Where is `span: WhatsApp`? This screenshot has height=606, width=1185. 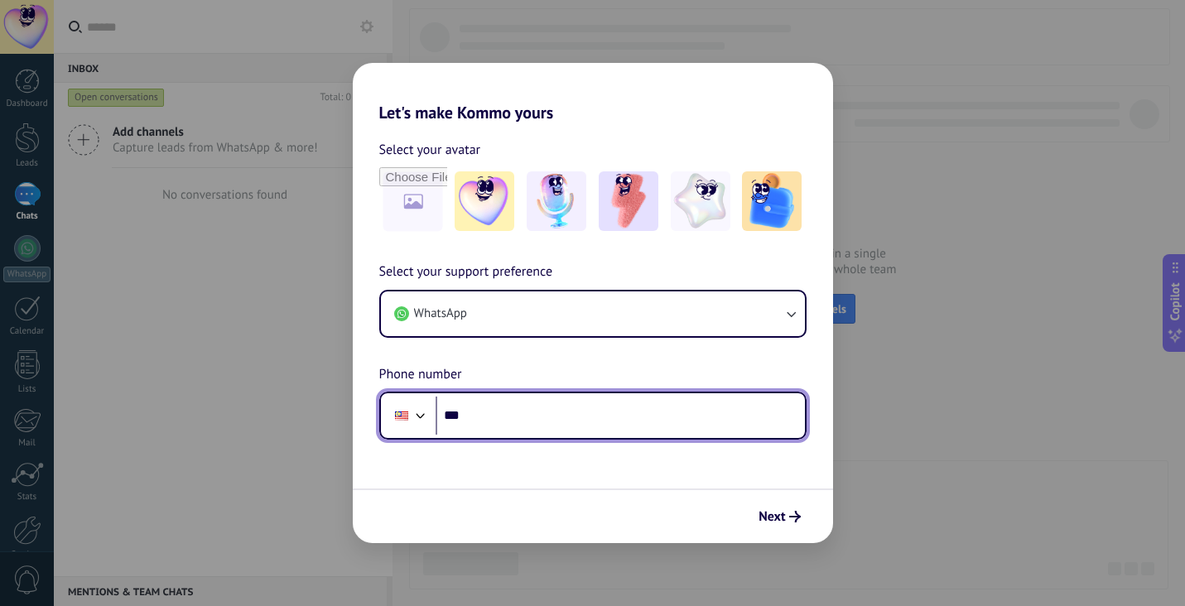 span: WhatsApp is located at coordinates (441, 314).